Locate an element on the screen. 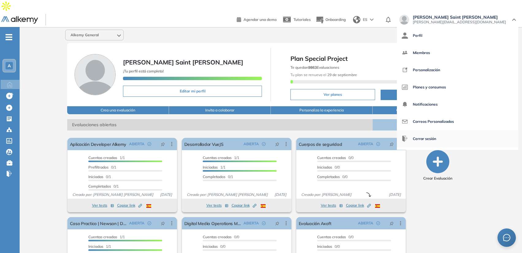  span: Miembros is located at coordinates (421, 53).